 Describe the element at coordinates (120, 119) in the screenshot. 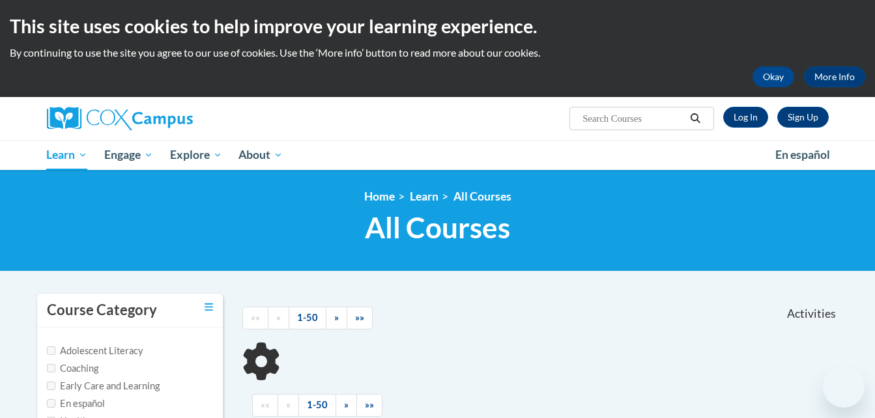

I see `img: Cox Campus` at that location.